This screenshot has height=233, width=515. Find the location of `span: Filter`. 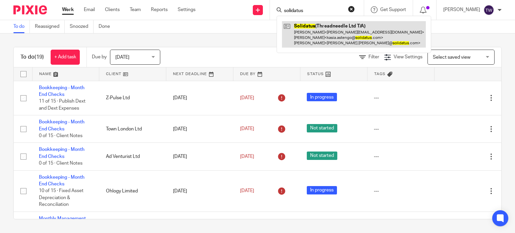

span: Filter is located at coordinates (374, 57).